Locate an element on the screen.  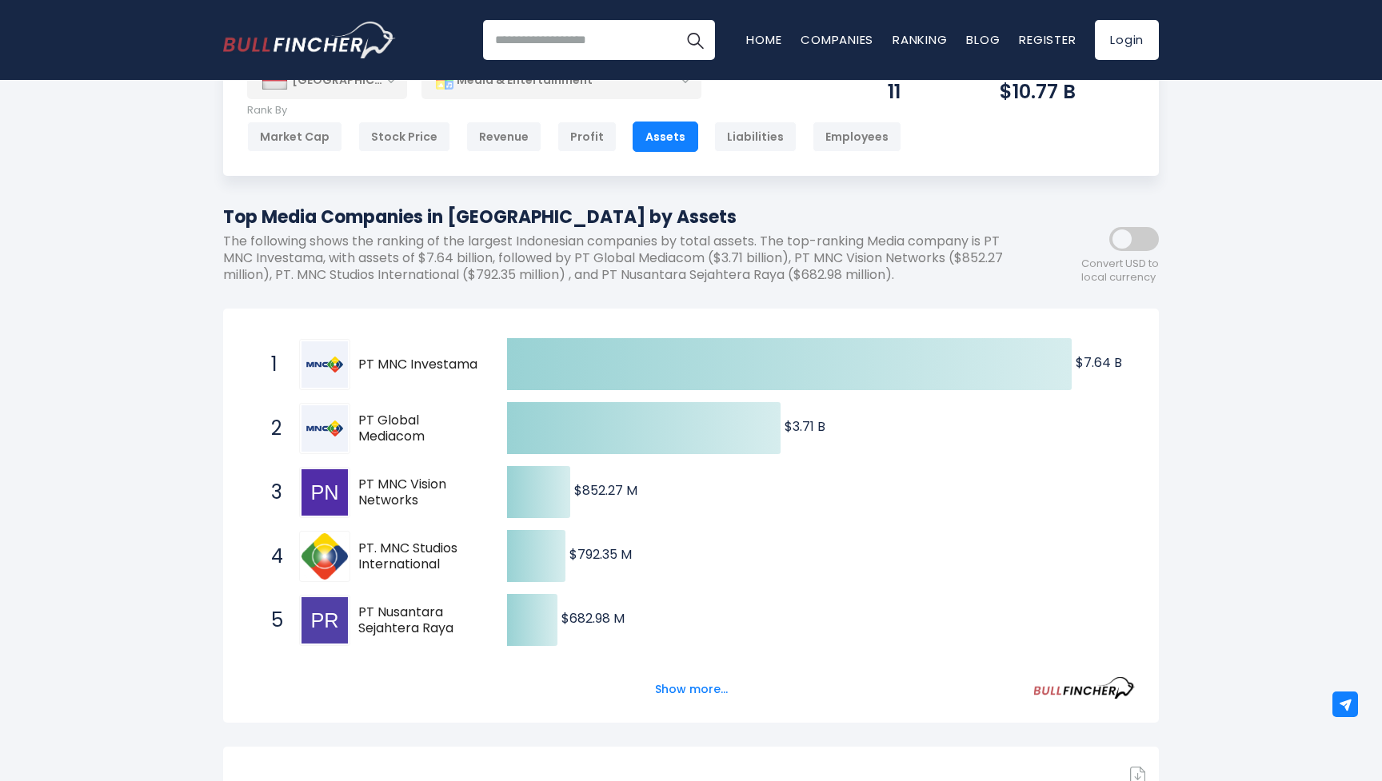
img: PT. MNC Studios International is located at coordinates (325, 556).